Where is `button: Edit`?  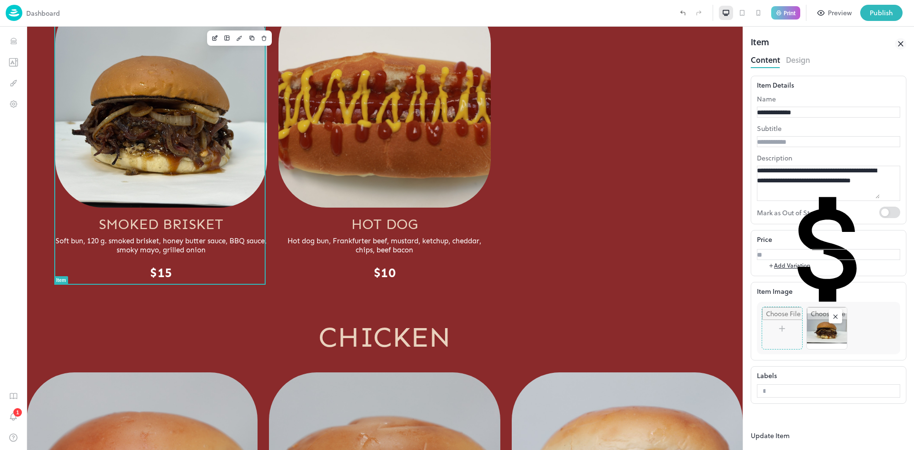
button: Edit is located at coordinates (188, 11).